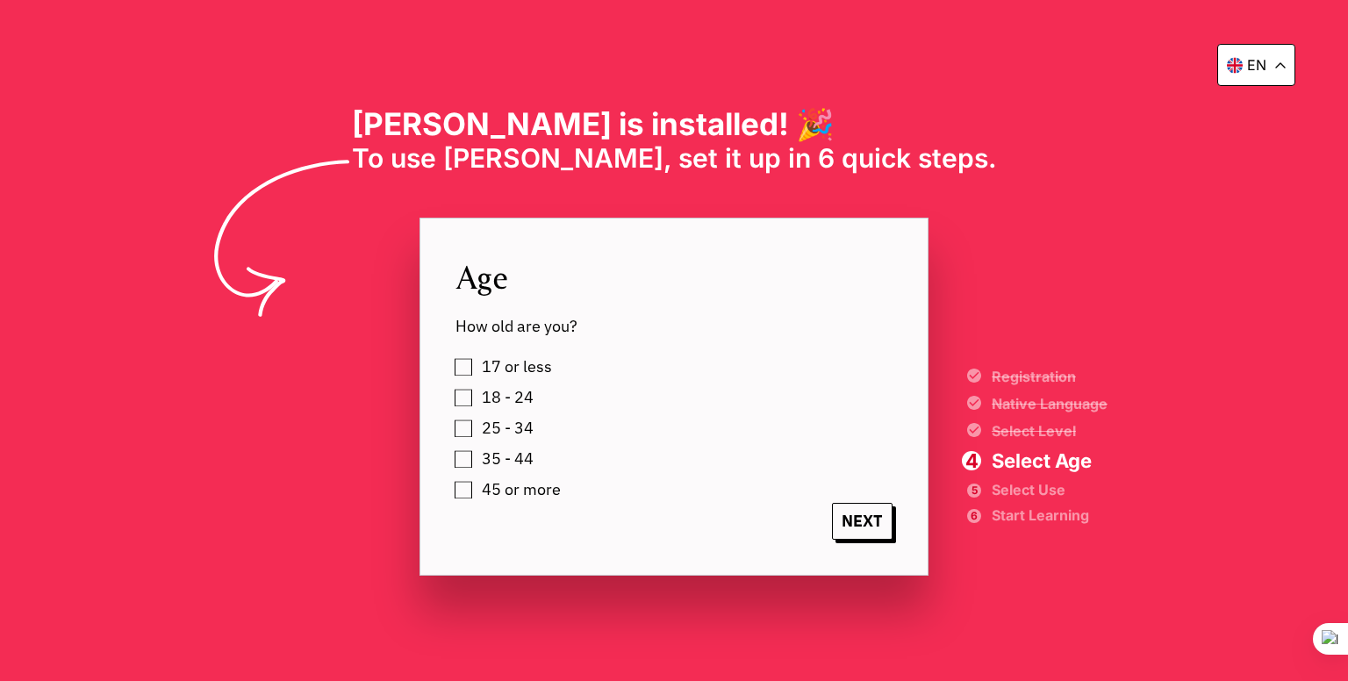 The height and width of the screenshot is (681, 1348). Describe the element at coordinates (1050, 377) in the screenshot. I see `span: Registration` at that location.